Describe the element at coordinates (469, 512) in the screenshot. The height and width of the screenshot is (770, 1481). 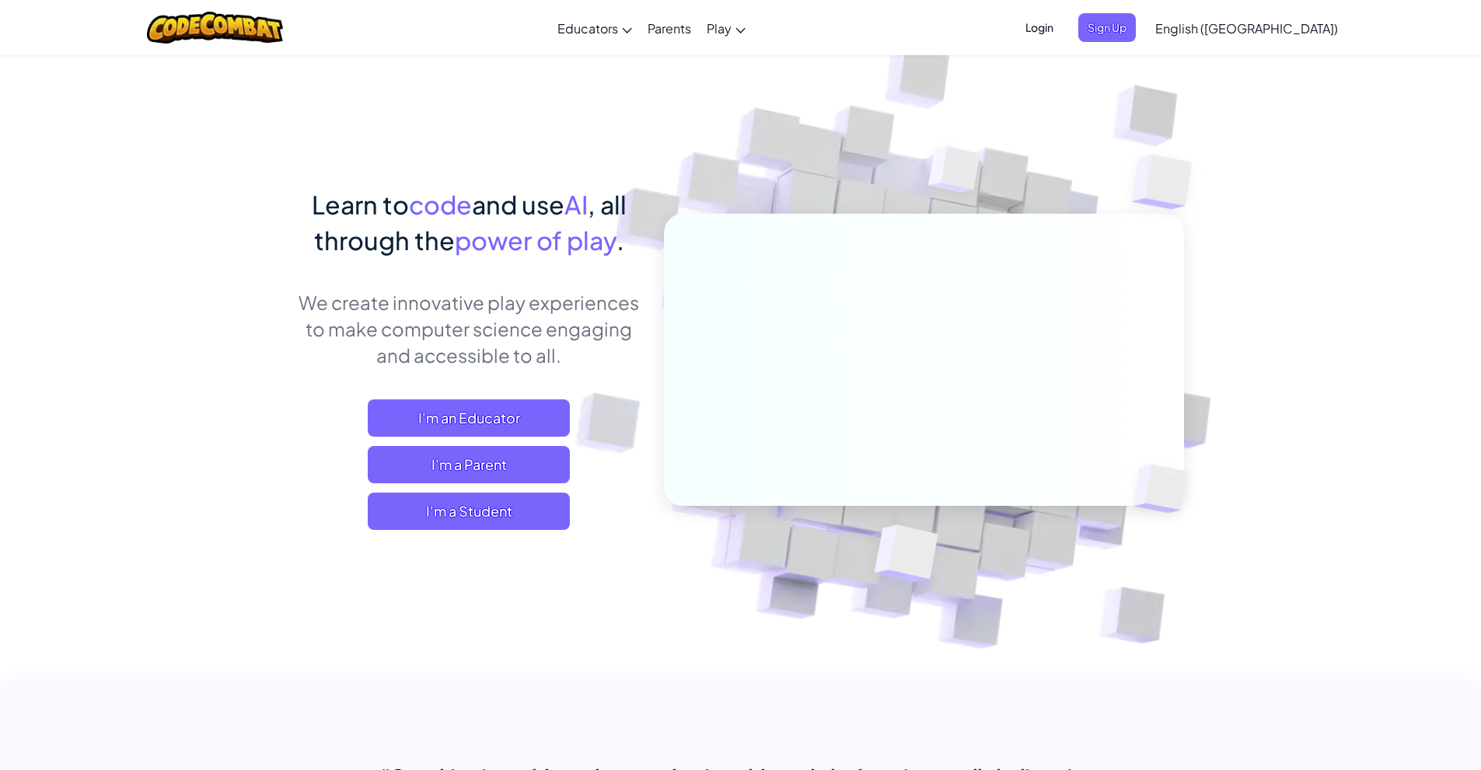
I see `button: I'm a Student` at that location.